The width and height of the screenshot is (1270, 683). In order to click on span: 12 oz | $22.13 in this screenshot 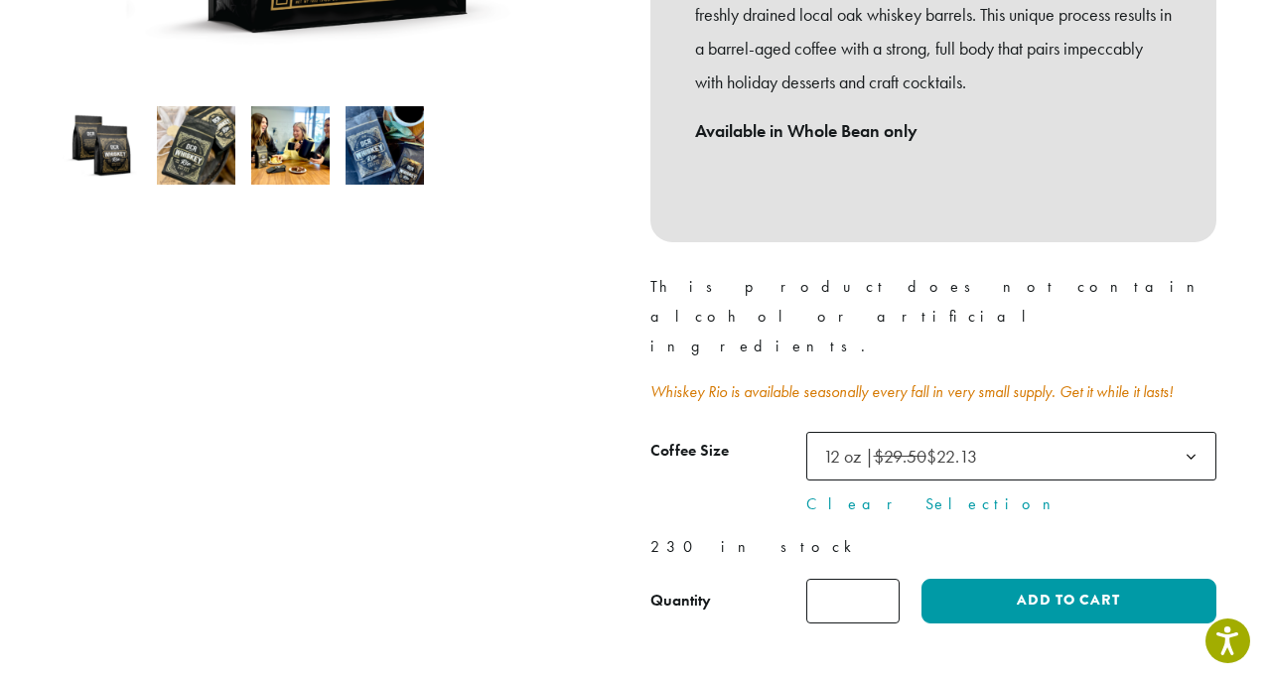, I will do `click(900, 456)`.